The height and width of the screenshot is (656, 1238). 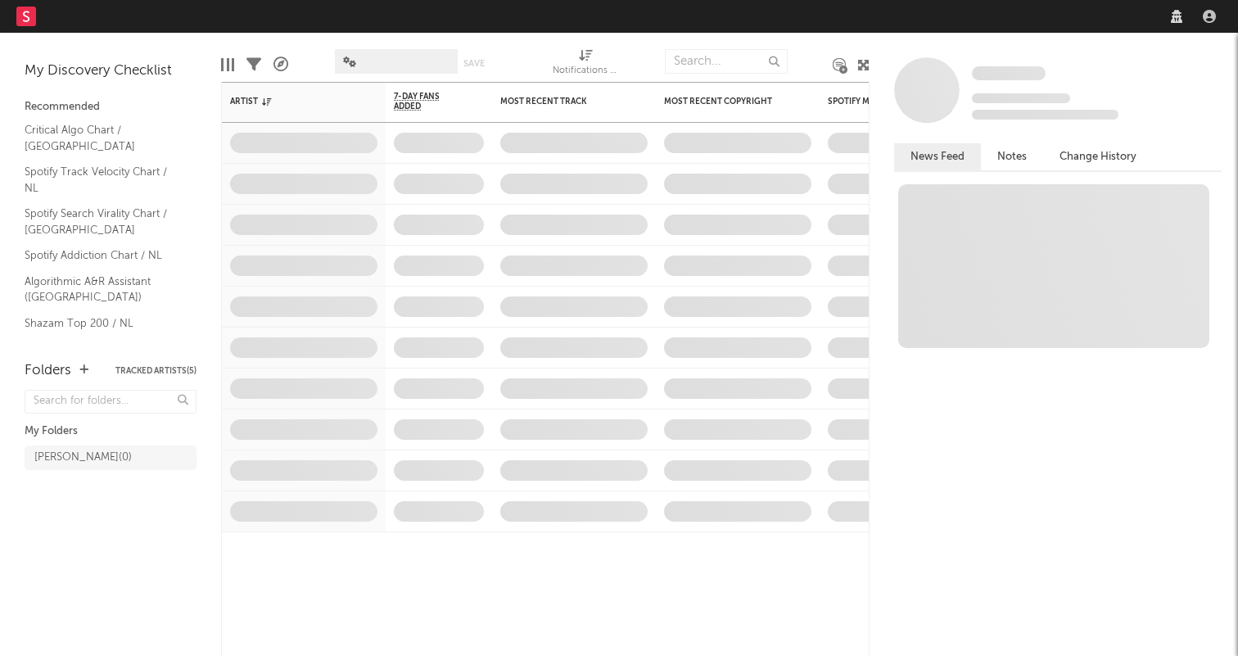 I want to click on div: Filters, so click(x=254, y=65).